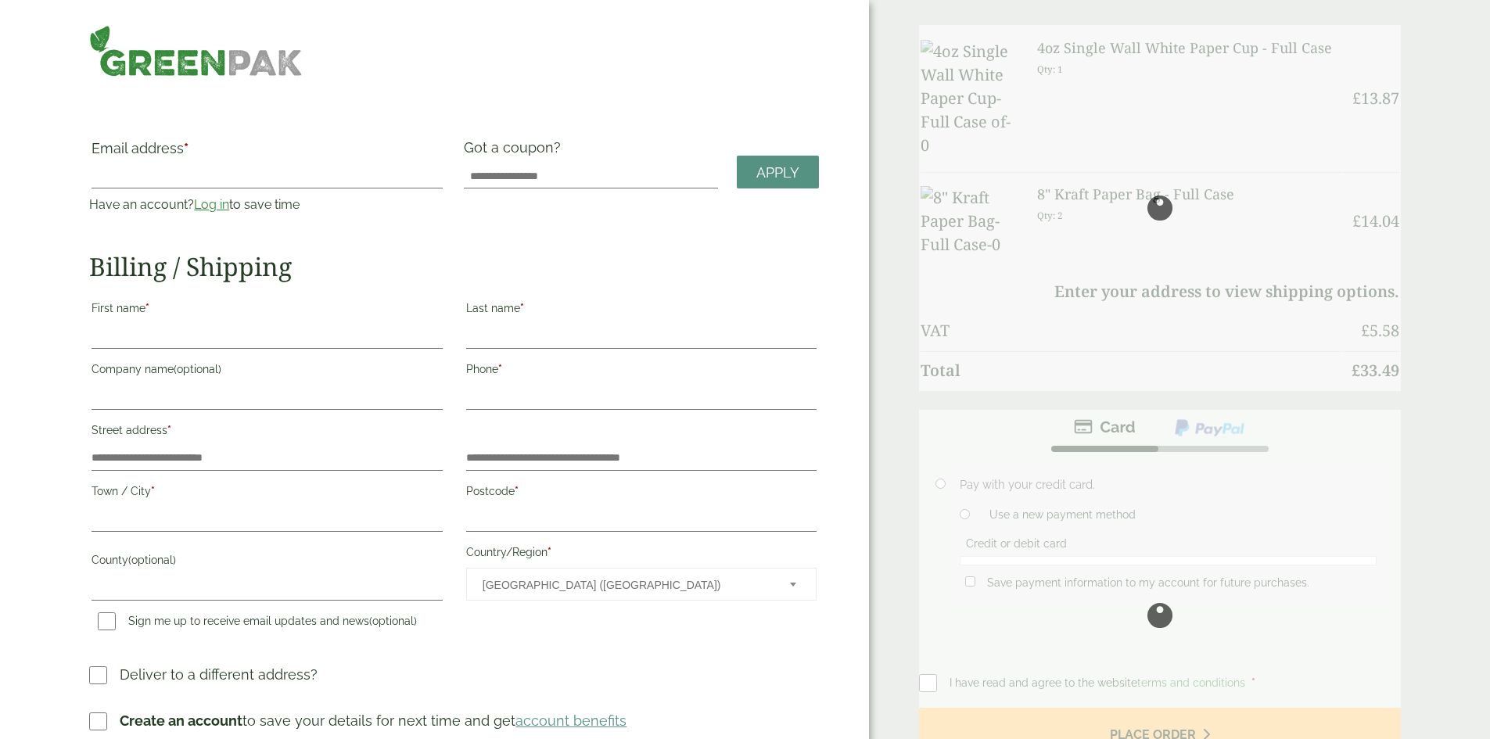 The image size is (1490, 739). What do you see at coordinates (641, 493) in the screenshot?
I see `label: Postcode` at bounding box center [641, 493].